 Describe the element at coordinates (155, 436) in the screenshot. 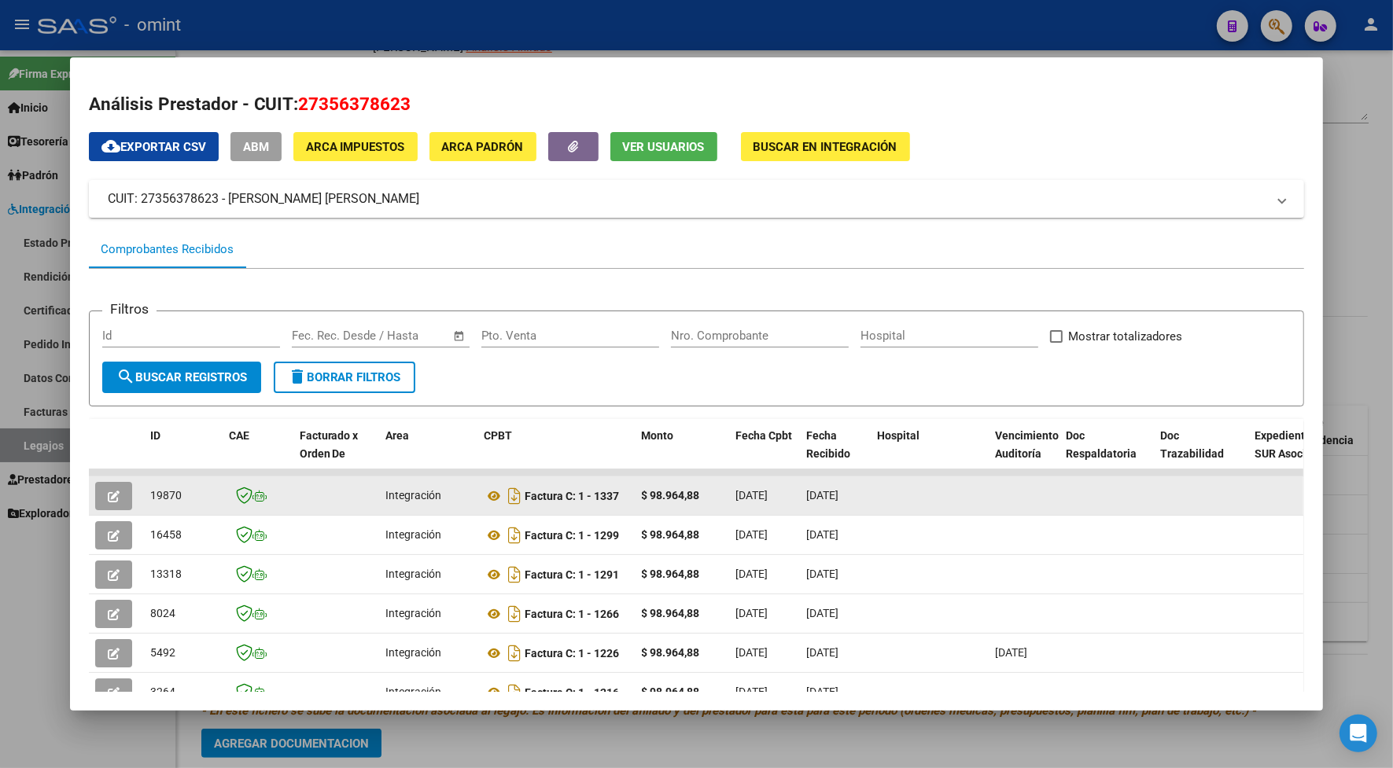

I see `span: ID` at that location.